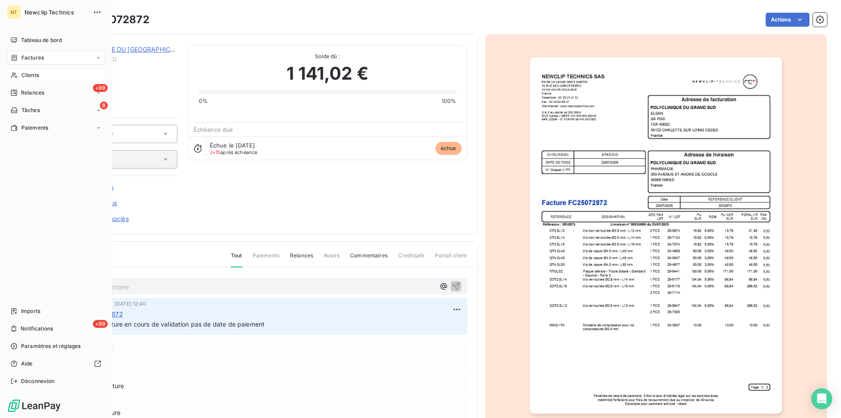 The height and width of the screenshot is (418, 841). Describe the element at coordinates (788, 20) in the screenshot. I see `button: Actions` at that location.